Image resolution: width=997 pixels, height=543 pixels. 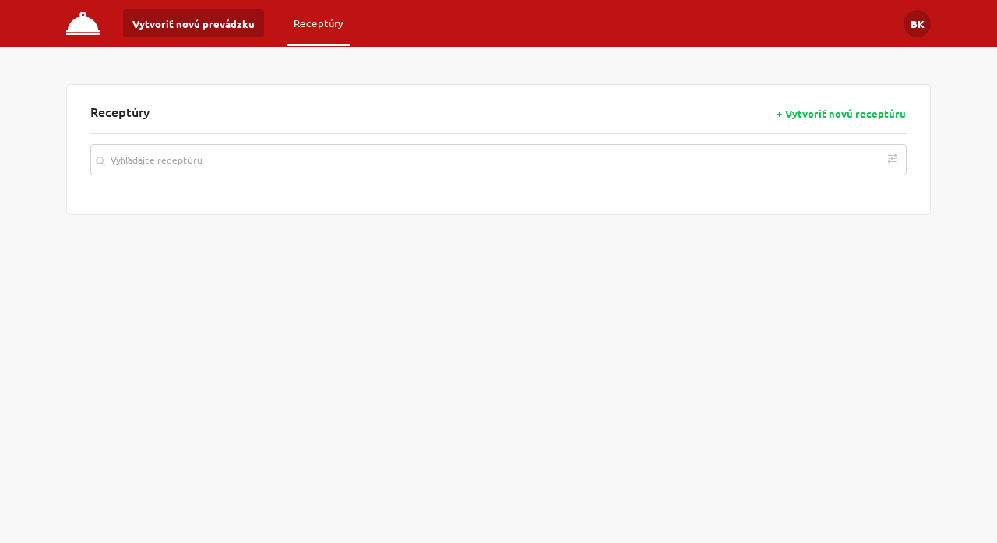 What do you see at coordinates (318, 23) in the screenshot?
I see `a: Receptúry` at bounding box center [318, 23].